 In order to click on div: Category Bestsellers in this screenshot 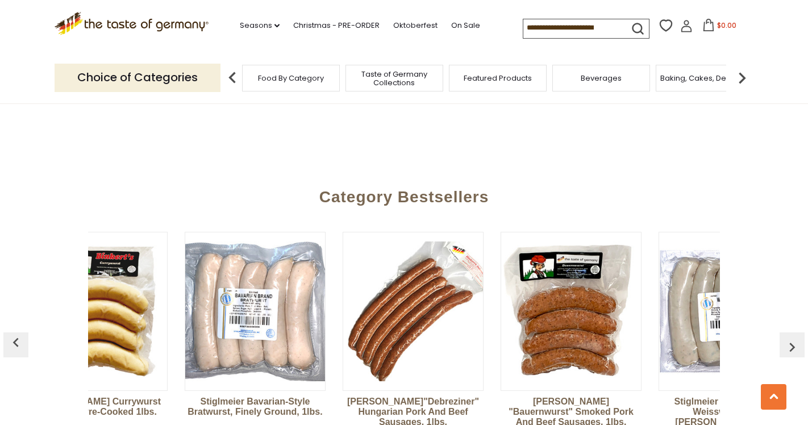, I will do `click(404, 194)`.